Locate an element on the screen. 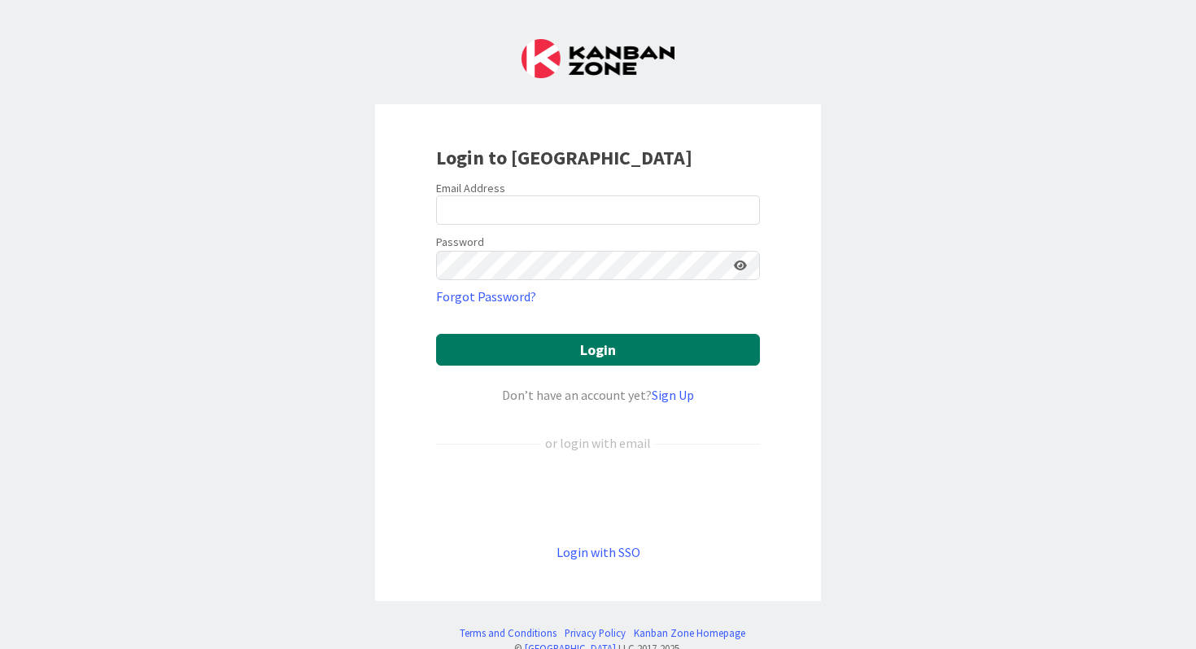 The width and height of the screenshot is (1196, 649). a: Privacy Policy is located at coordinates (595, 632).